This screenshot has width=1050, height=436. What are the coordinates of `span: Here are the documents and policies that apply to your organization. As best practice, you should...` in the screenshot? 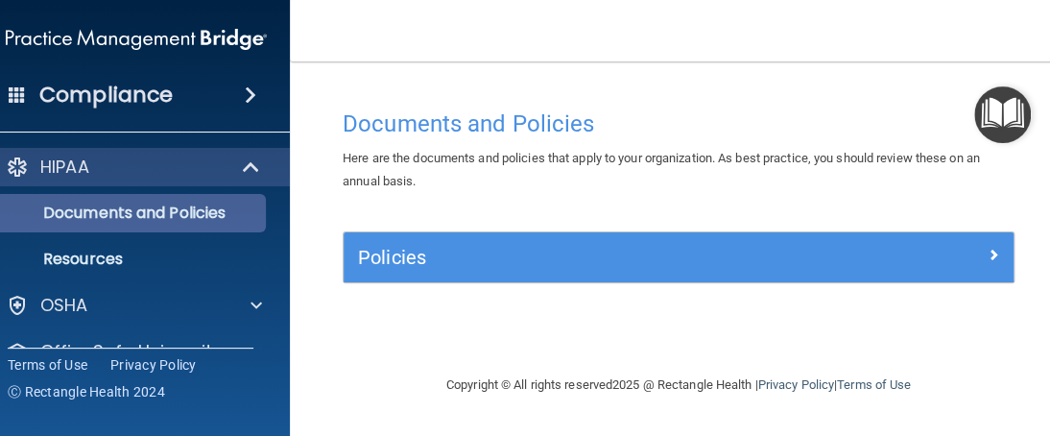 It's located at (661, 169).